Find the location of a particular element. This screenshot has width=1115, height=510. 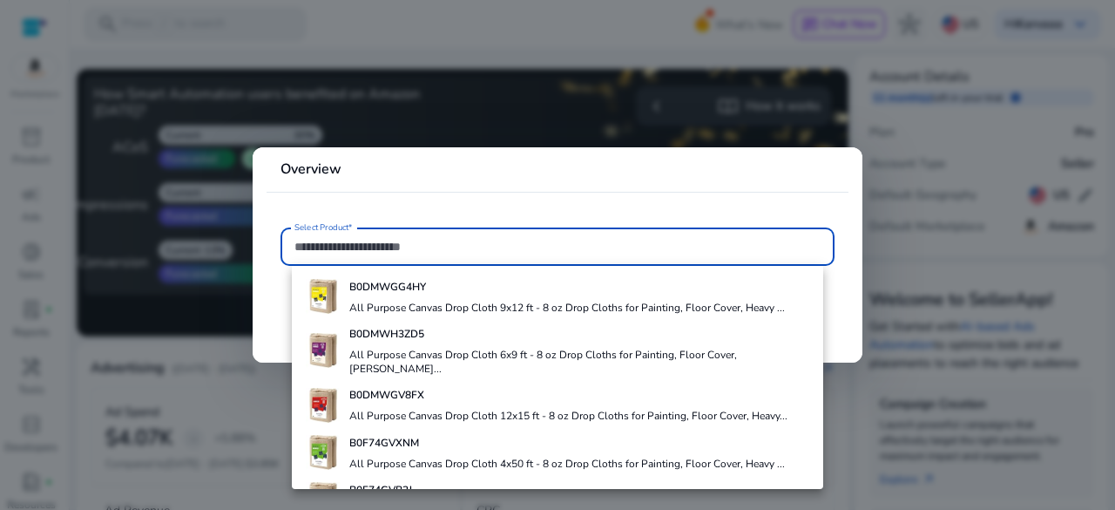

b: B0DMWGG4HY is located at coordinates (388, 287).